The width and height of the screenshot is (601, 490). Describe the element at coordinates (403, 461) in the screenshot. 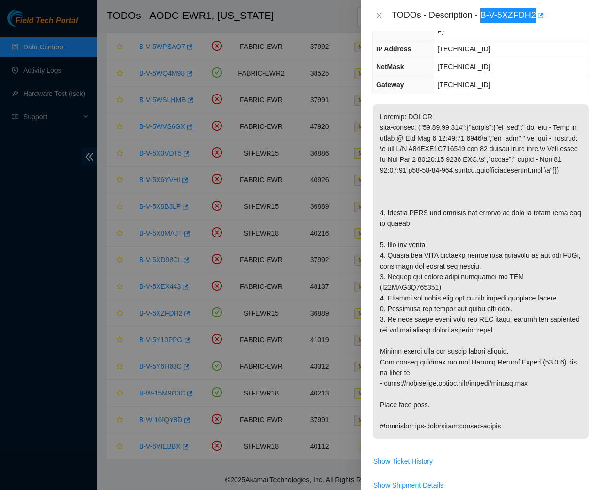

I see `button: Show Ticket History` at that location.